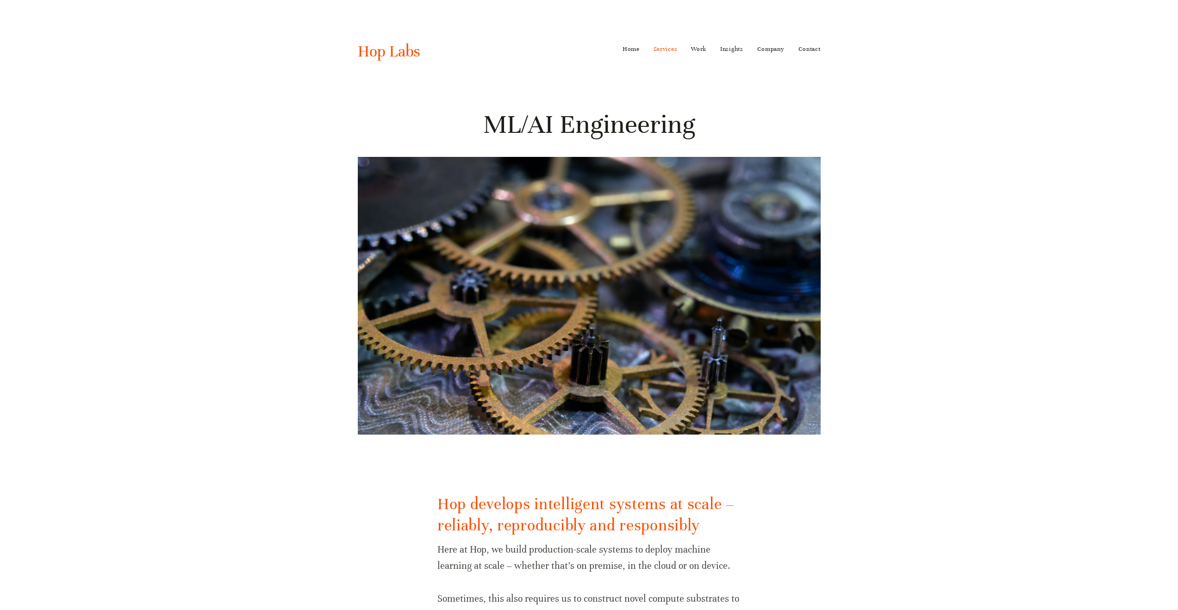  Describe the element at coordinates (698, 49) in the screenshot. I see `a: Work` at that location.